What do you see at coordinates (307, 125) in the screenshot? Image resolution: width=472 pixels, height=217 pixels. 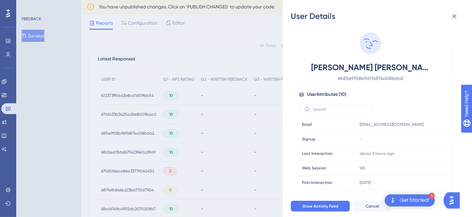 I see `span: Email` at bounding box center [307, 125].